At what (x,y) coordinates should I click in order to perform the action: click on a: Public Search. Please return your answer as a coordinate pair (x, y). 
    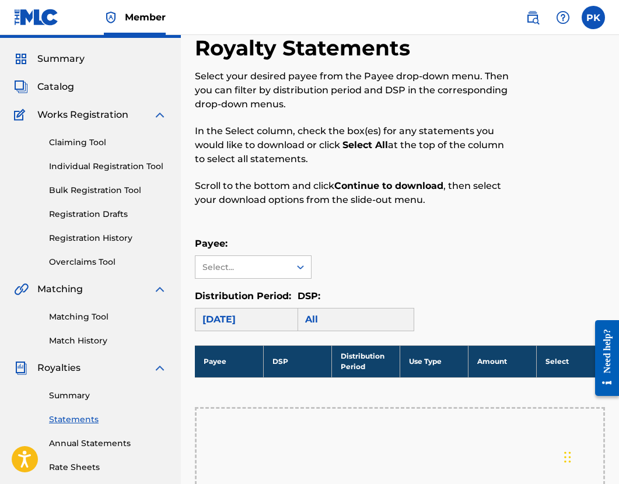
    Looking at the image, I should click on (533, 18).